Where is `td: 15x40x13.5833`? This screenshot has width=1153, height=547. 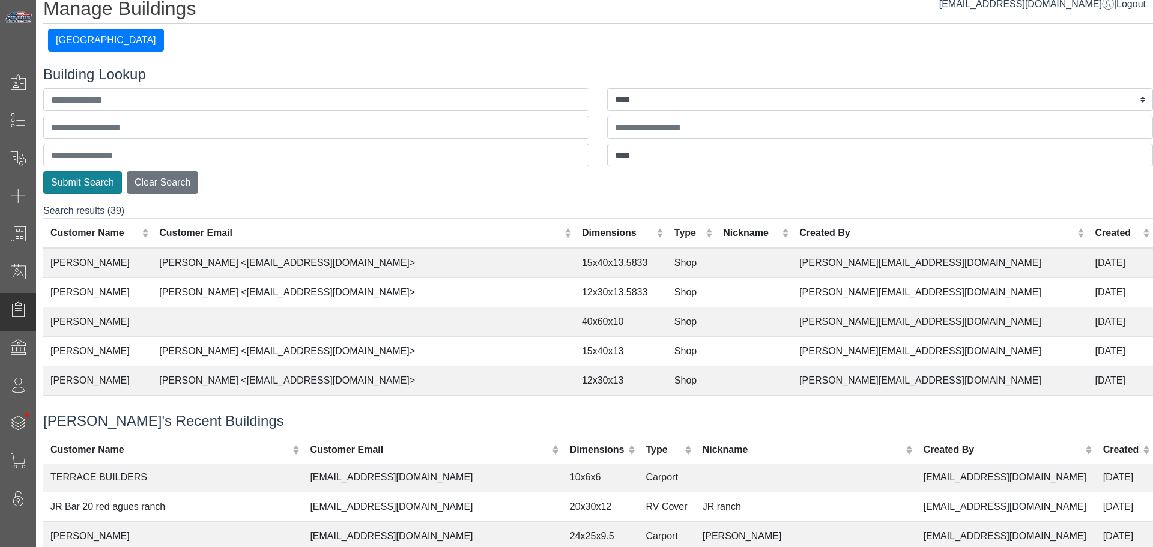
td: 15x40x13.5833 is located at coordinates (621, 263).